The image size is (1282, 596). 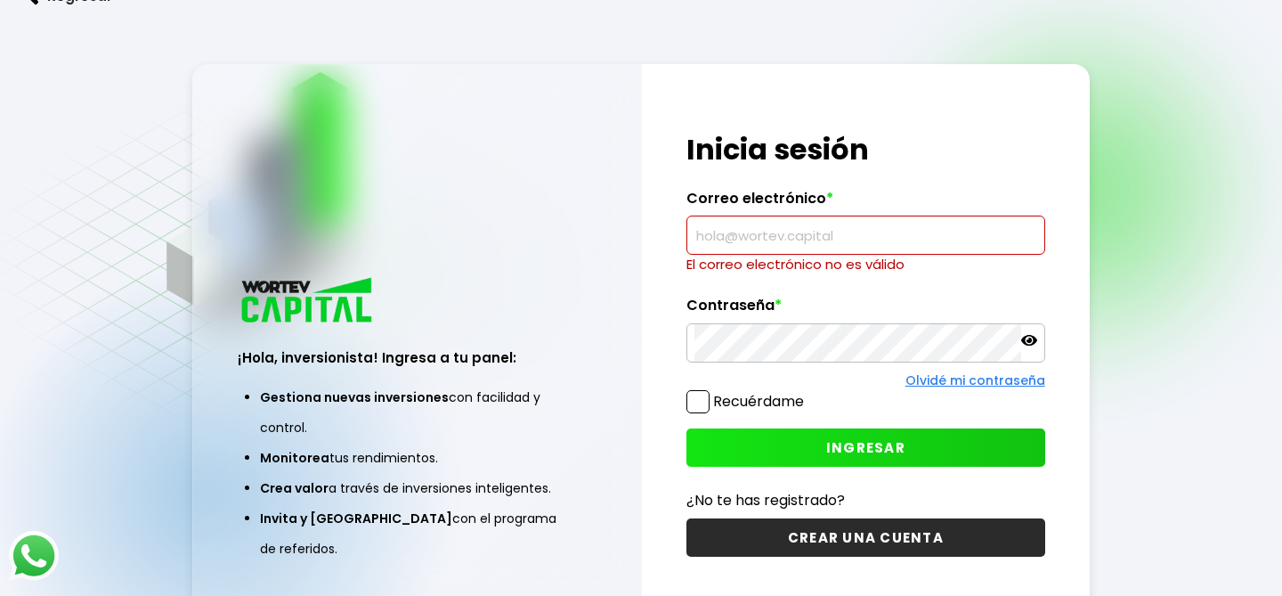 What do you see at coordinates (417, 458) in the screenshot?
I see `li: tus rendimientos.` at bounding box center [417, 458].